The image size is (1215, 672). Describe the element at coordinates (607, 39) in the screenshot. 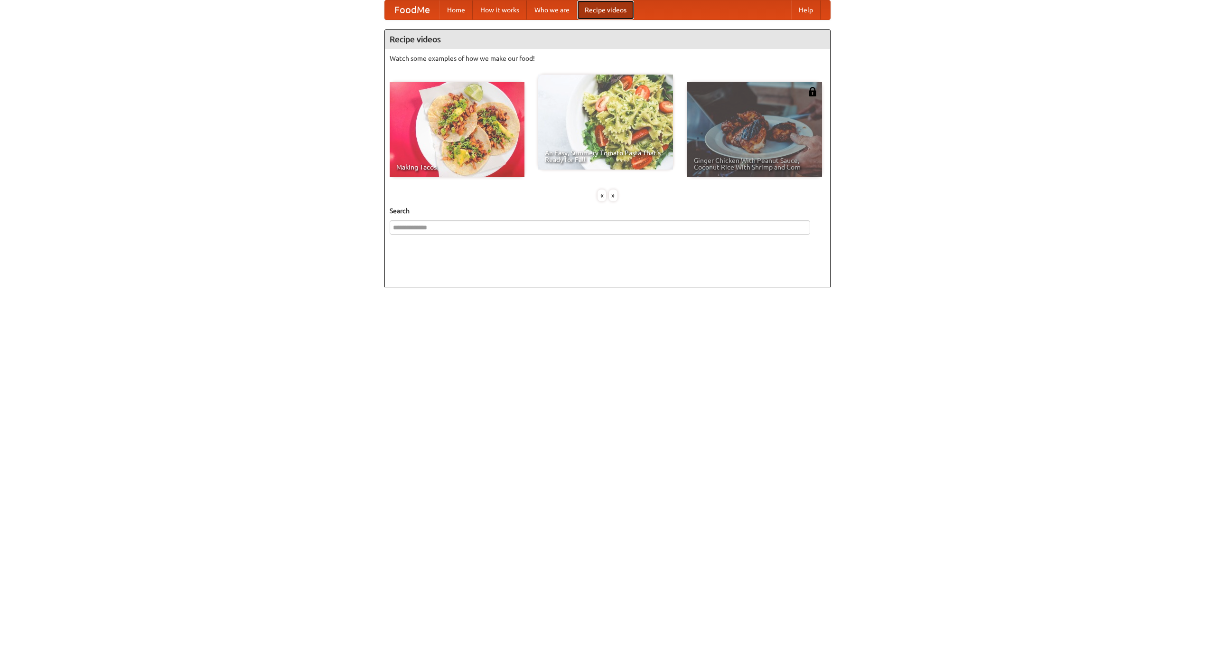

I see `h4: Recipe videos` at that location.